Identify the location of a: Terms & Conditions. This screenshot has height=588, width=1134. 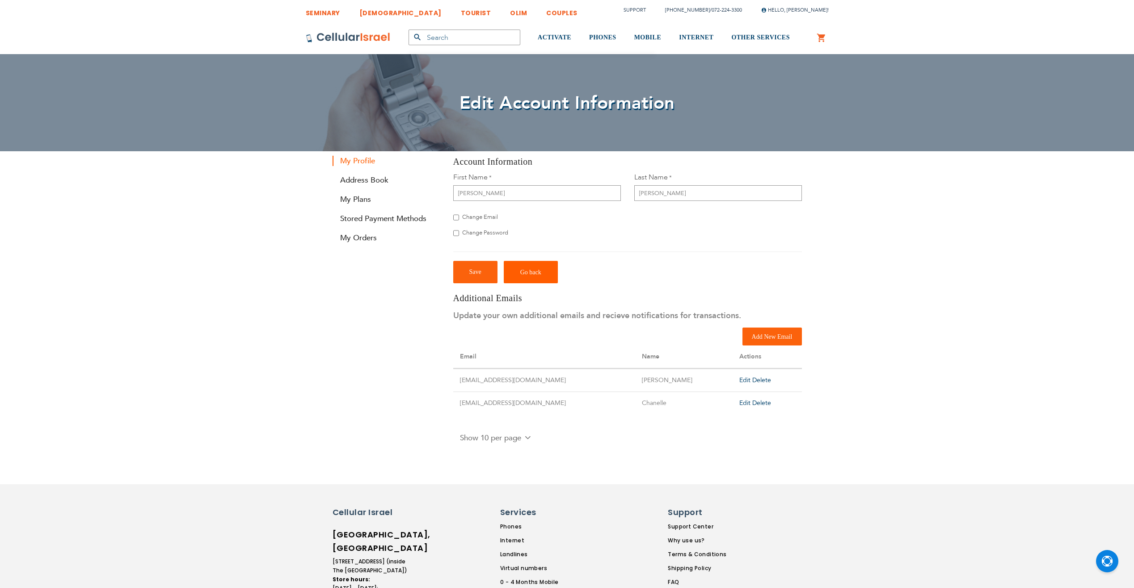
(697, 554).